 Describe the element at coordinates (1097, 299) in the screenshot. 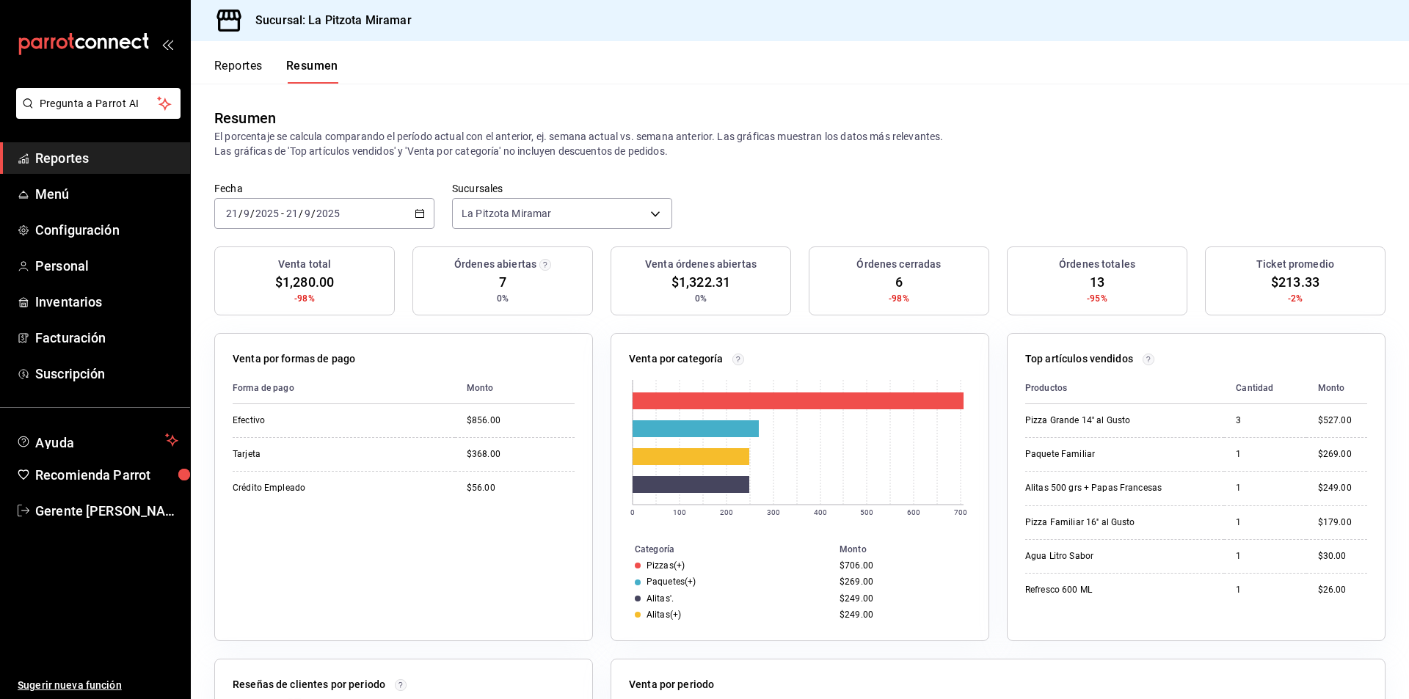

I see `span: -95%` at that location.